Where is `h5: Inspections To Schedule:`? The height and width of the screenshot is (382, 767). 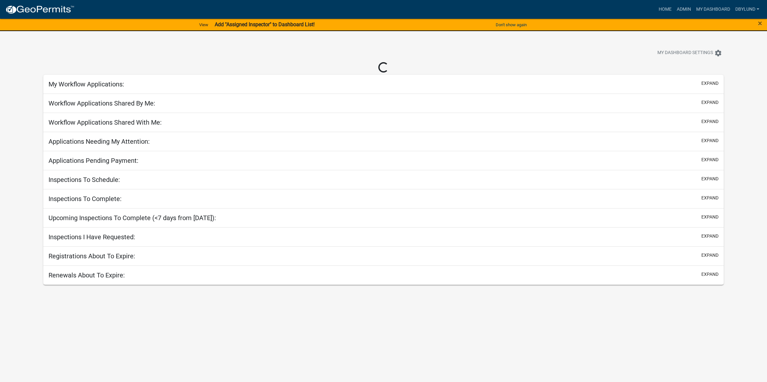 h5: Inspections To Schedule: is located at coordinates (84, 180).